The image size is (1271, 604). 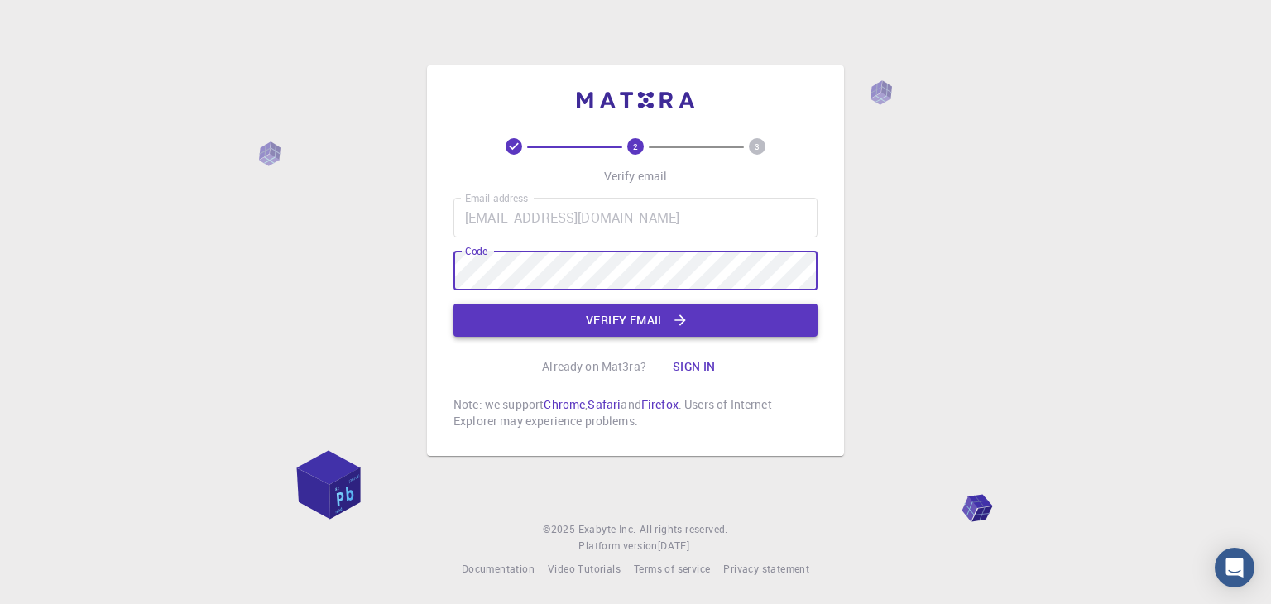 I want to click on button: Sign in, so click(x=694, y=366).